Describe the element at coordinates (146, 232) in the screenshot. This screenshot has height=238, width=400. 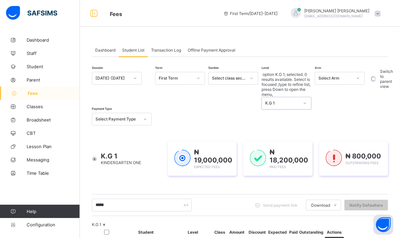
I see `th: Student` at that location.